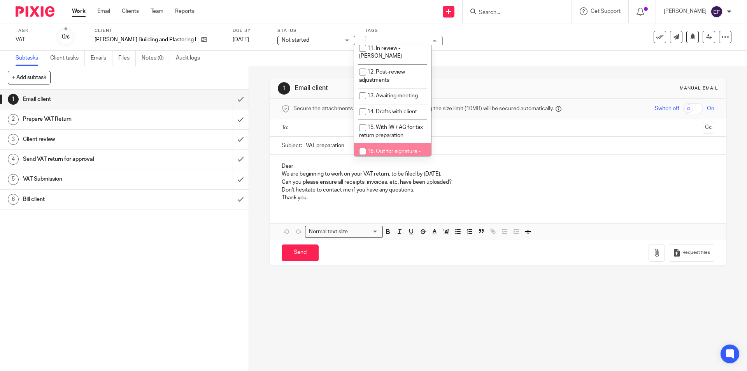 This screenshot has width=747, height=371. Describe the element at coordinates (66, 37) in the screenshot. I see `div: 0` at that location.